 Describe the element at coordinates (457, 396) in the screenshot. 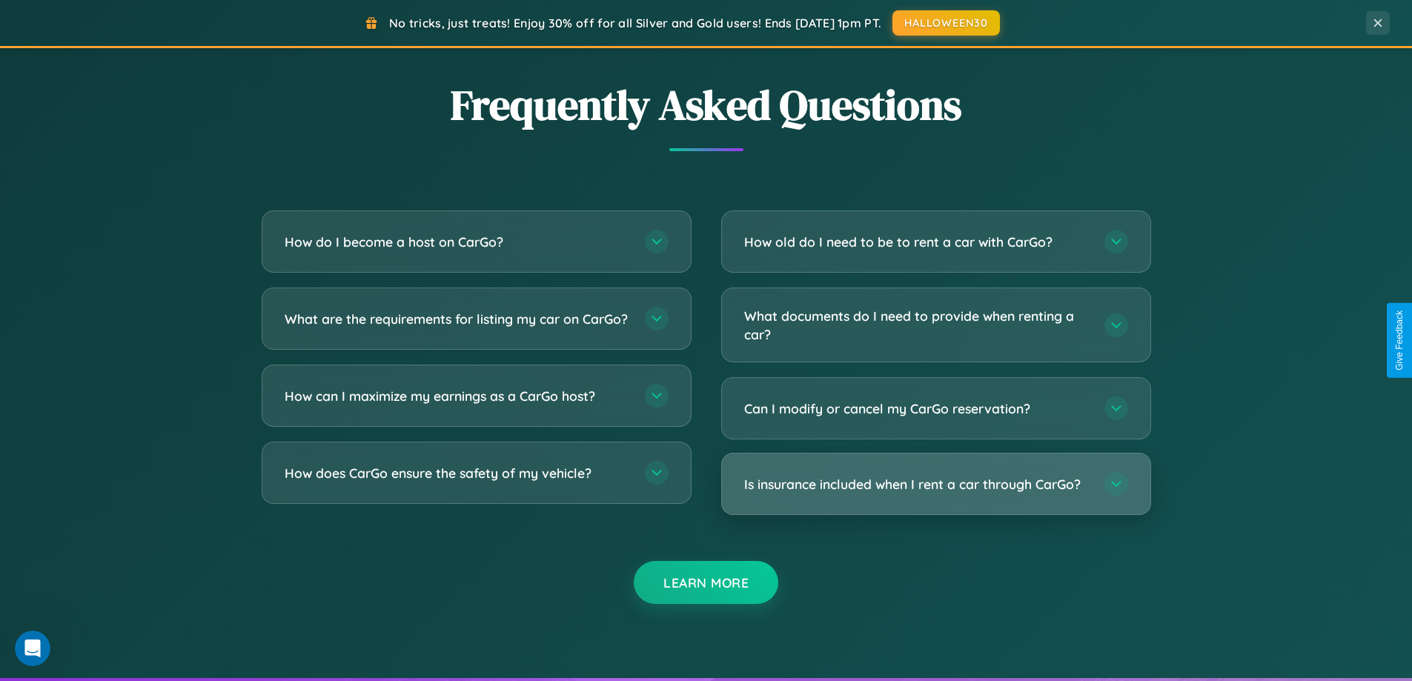

I see `h3: How can I maximize my earnings as a CarGo host?` at that location.